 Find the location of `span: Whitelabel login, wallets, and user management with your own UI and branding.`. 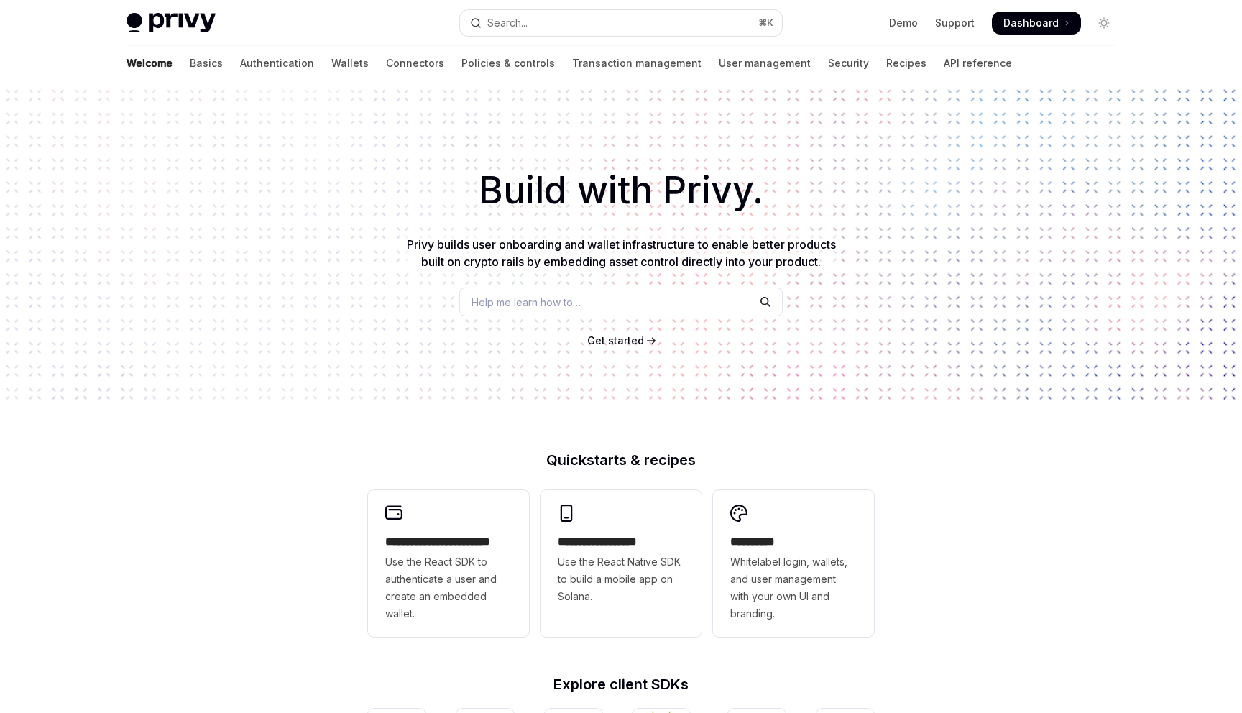

span: Whitelabel login, wallets, and user management with your own UI and branding. is located at coordinates (793, 588).